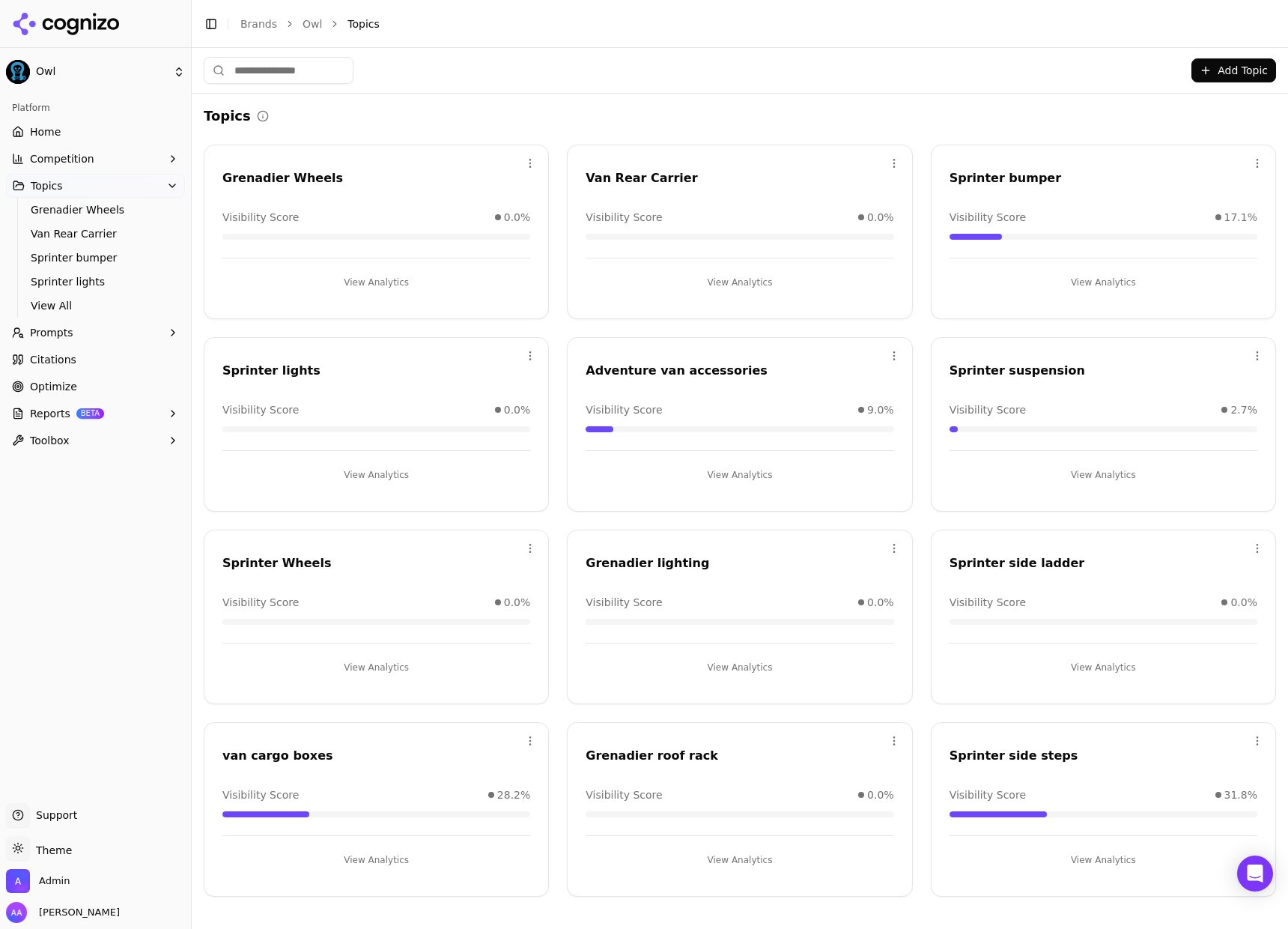 The height and width of the screenshot is (929, 1288). Describe the element at coordinates (376, 563) in the screenshot. I see `div: Sprinter Wheels` at that location.